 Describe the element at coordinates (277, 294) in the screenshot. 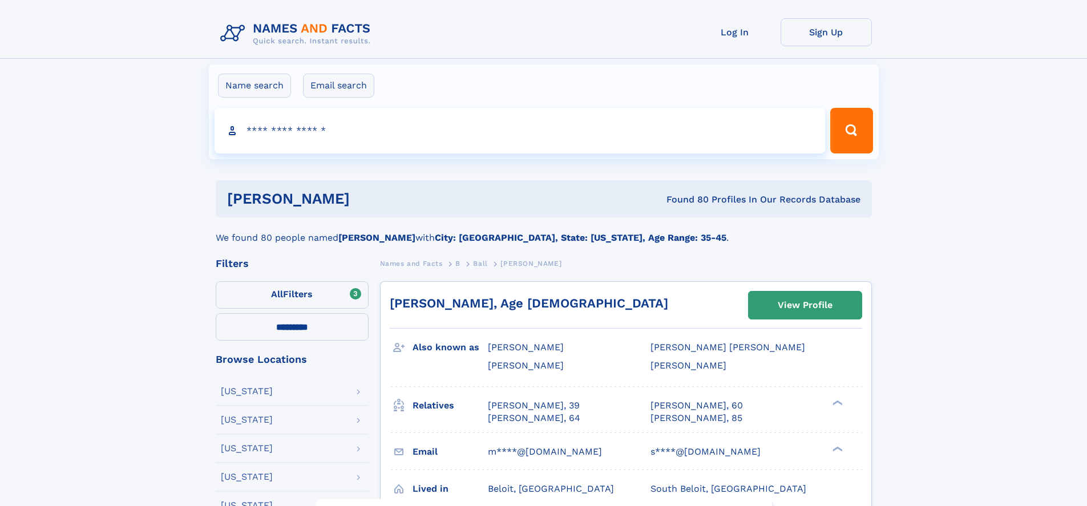

I see `span: All` at that location.